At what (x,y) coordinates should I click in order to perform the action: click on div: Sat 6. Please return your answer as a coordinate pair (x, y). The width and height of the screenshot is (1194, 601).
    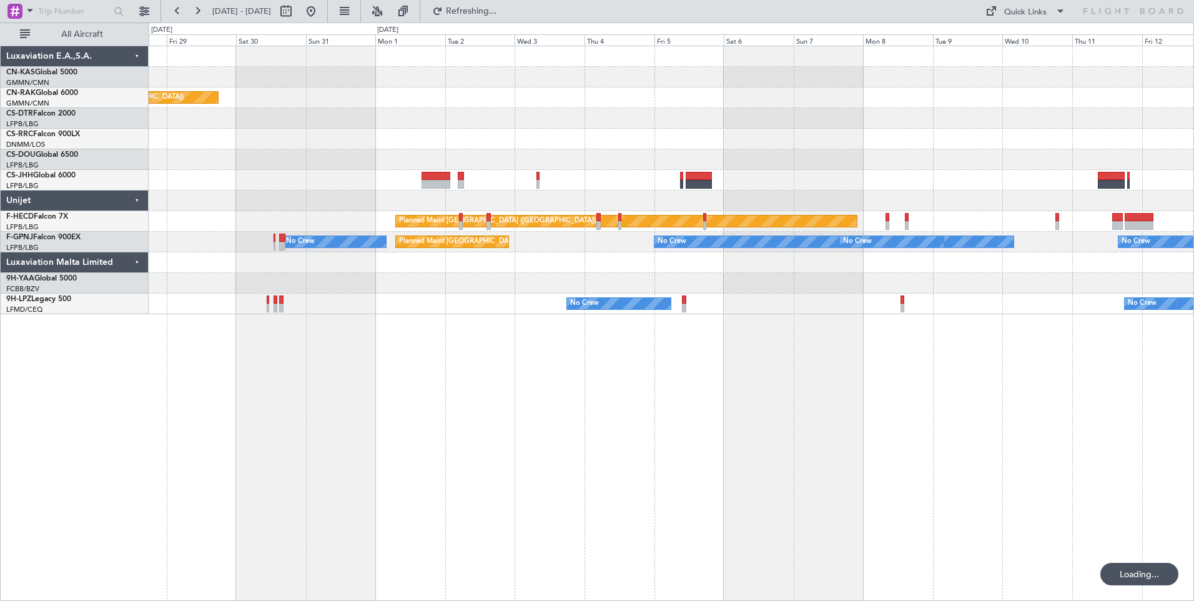
    Looking at the image, I should click on (759, 40).